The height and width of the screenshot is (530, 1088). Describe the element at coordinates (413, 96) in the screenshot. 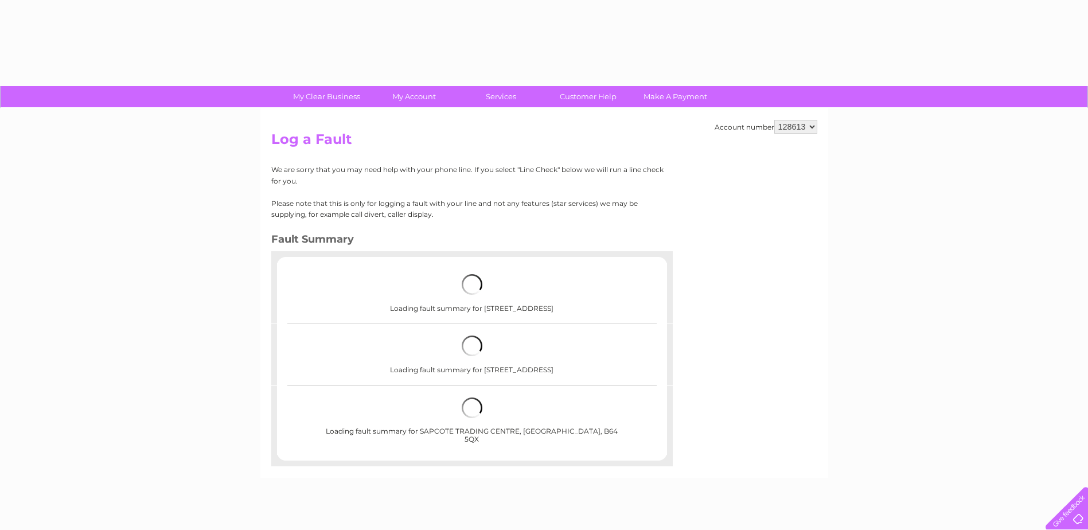

I see `a: My Account` at that location.